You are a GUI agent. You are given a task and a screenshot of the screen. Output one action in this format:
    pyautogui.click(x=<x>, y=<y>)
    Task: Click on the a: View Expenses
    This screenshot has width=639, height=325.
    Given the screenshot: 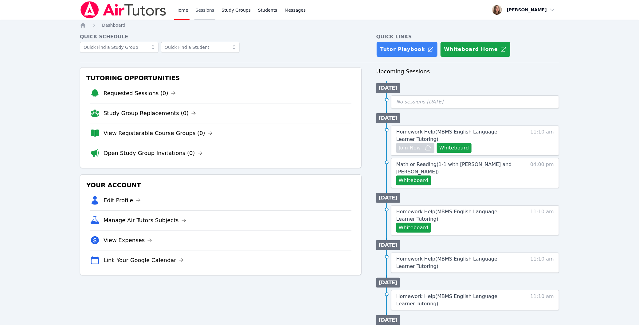 What is the action you would take?
    pyautogui.click(x=128, y=240)
    